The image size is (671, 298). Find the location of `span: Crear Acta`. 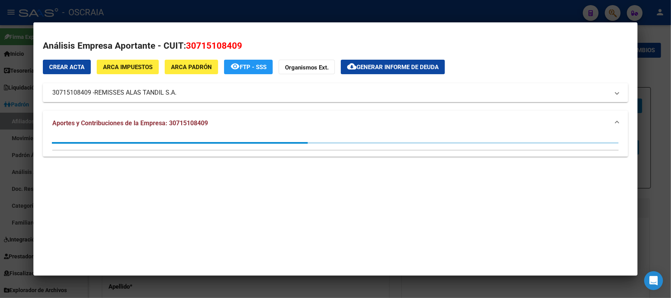

span: Crear Acta is located at coordinates (67, 67).